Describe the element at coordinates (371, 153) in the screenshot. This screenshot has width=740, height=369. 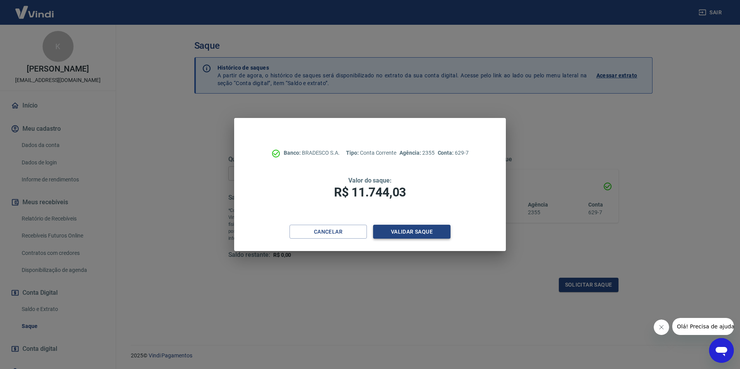
I see `p: Conta Corrente` at that location.